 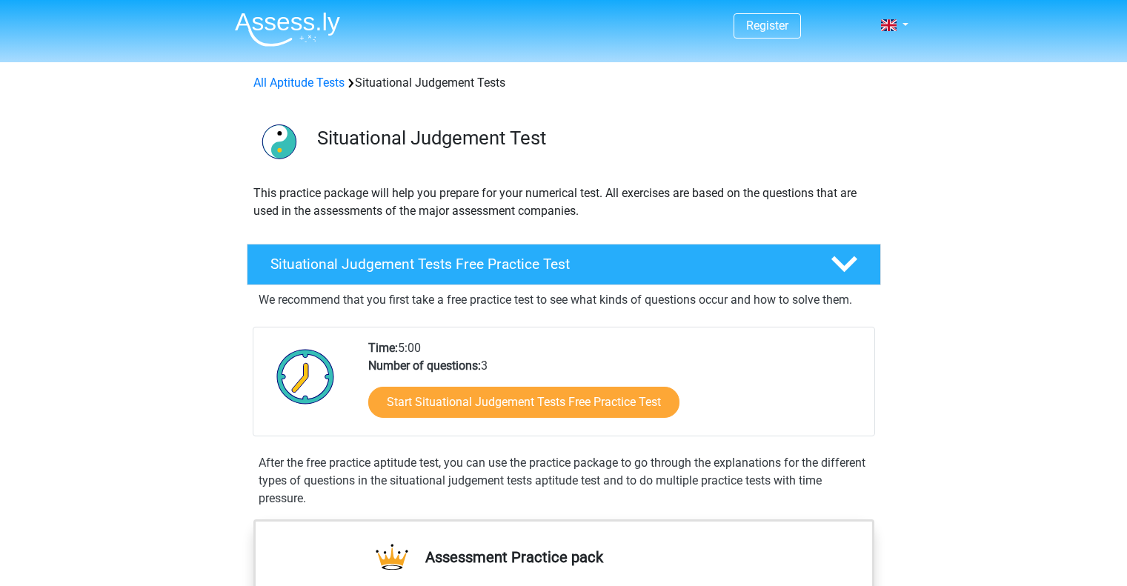 I want to click on a: Situational Judgement Tests Free Practice Test, so click(x=564, y=265).